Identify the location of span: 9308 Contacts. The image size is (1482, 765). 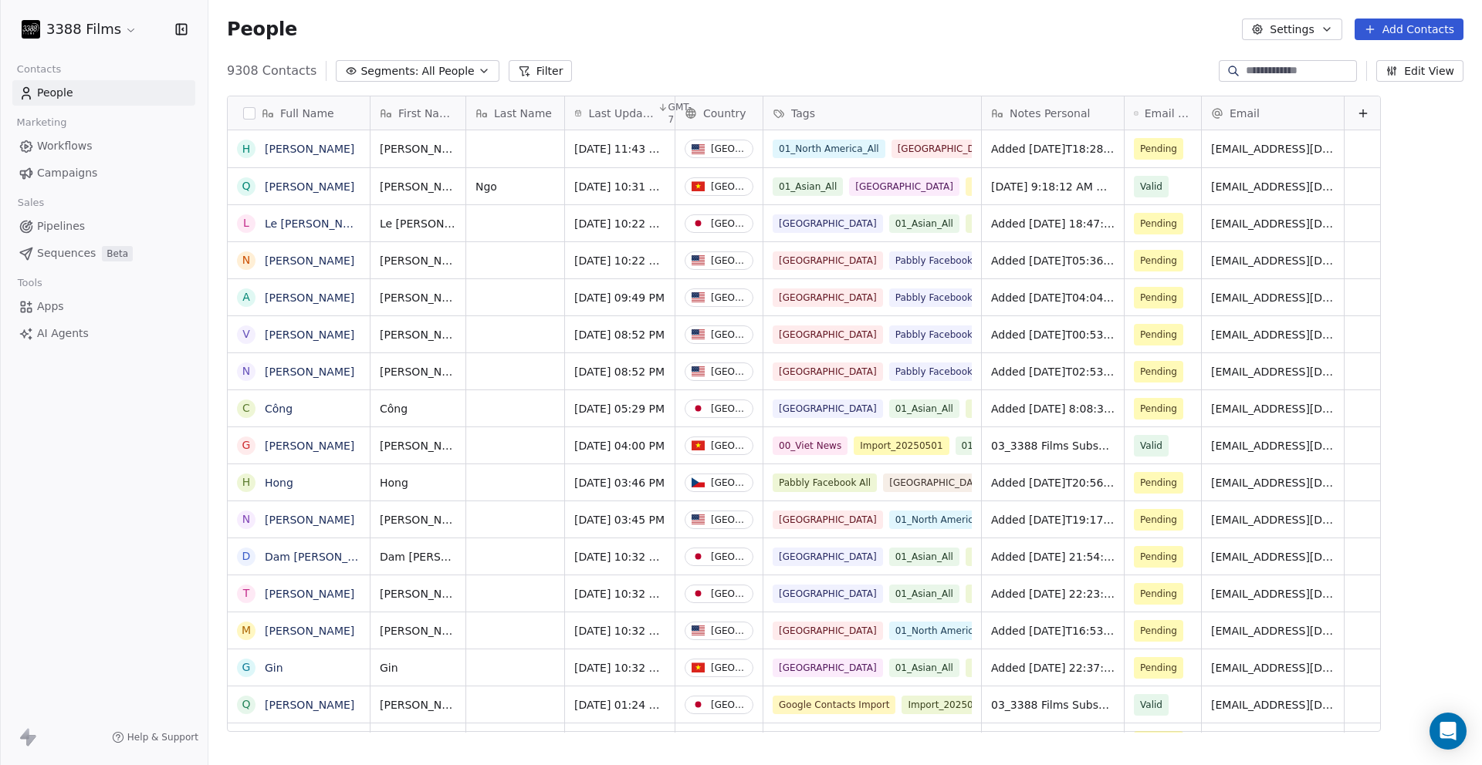
(272, 71).